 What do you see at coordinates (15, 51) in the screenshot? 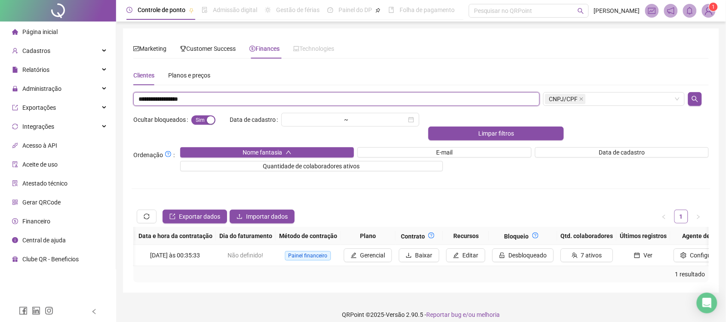
I see `span: user-add` at bounding box center [15, 51].